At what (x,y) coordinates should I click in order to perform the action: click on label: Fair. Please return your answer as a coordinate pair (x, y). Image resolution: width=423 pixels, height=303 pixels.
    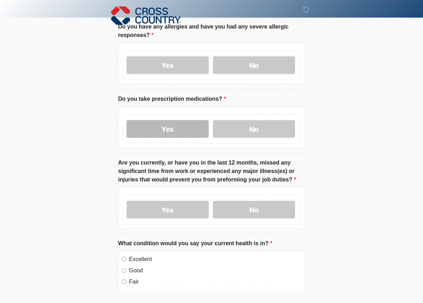
    Looking at the image, I should click on (215, 282).